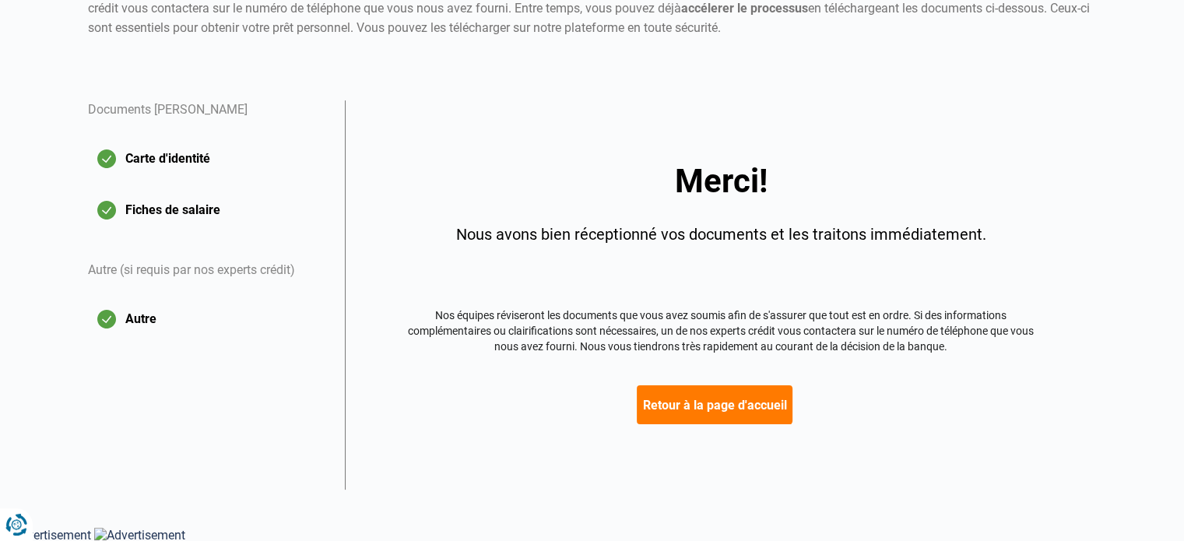 Image resolution: width=1184 pixels, height=541 pixels. Describe the element at coordinates (721, 331) in the screenshot. I see `div: Nos équipes réviseront les documents que vous avez soumis afin de s'assurer que tout est en ordre...` at that location.